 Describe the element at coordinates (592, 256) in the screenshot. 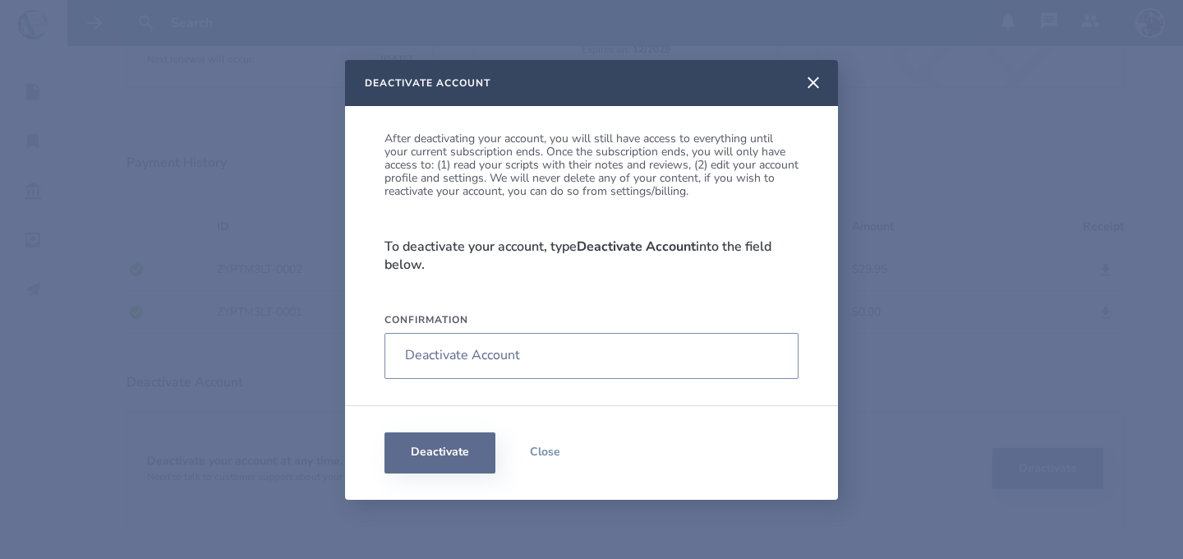

I see `p: To deactivate your account, type into the field below.` at that location.